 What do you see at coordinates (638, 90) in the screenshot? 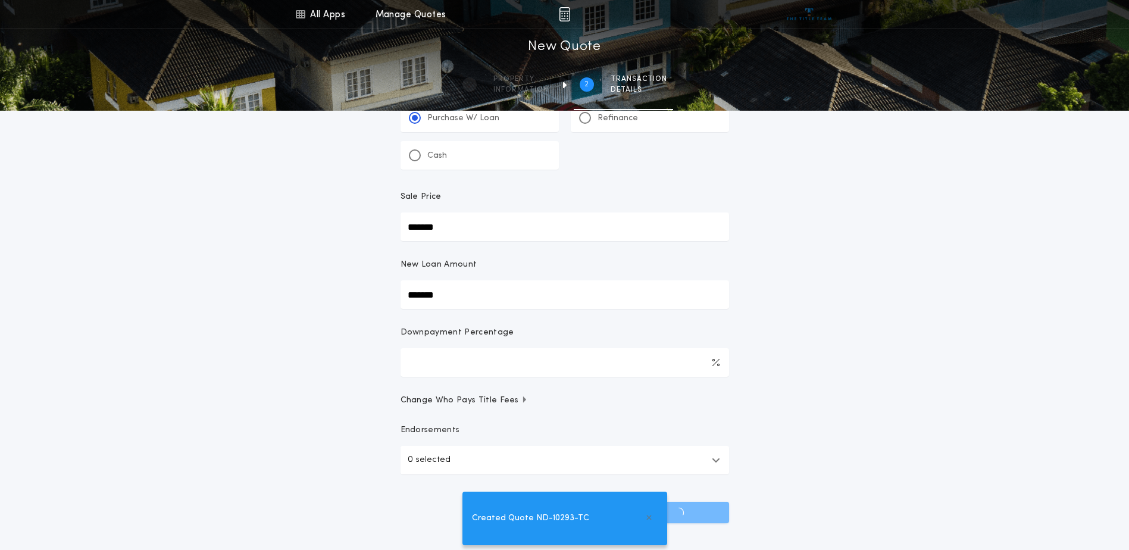
I see `span: details` at bounding box center [638, 90].